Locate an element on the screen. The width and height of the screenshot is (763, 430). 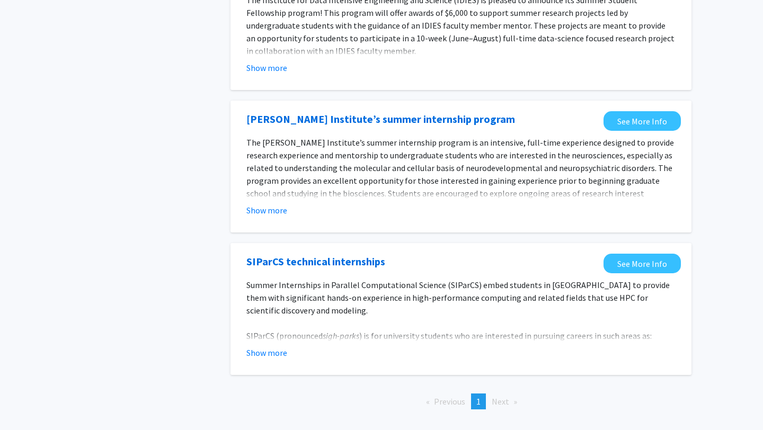
em: sigh-parks is located at coordinates (341, 336).